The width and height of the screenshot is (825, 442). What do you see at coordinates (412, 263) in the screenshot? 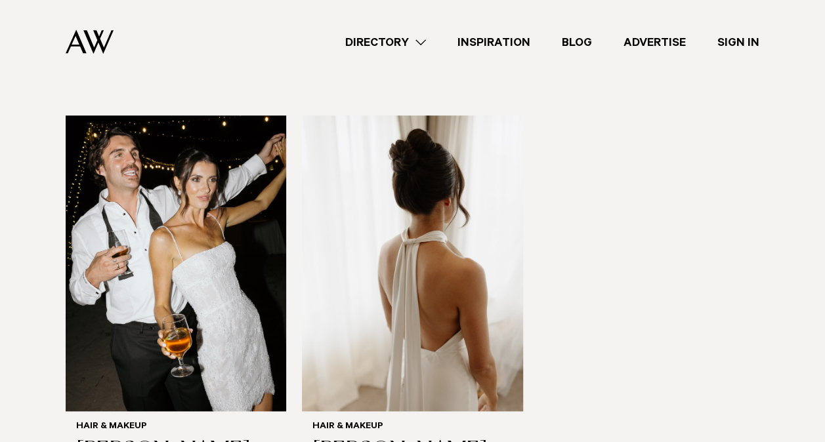
I see `img: Auckland Weddings Hair & Makeup | Amanda Preston Hair` at bounding box center [412, 263].